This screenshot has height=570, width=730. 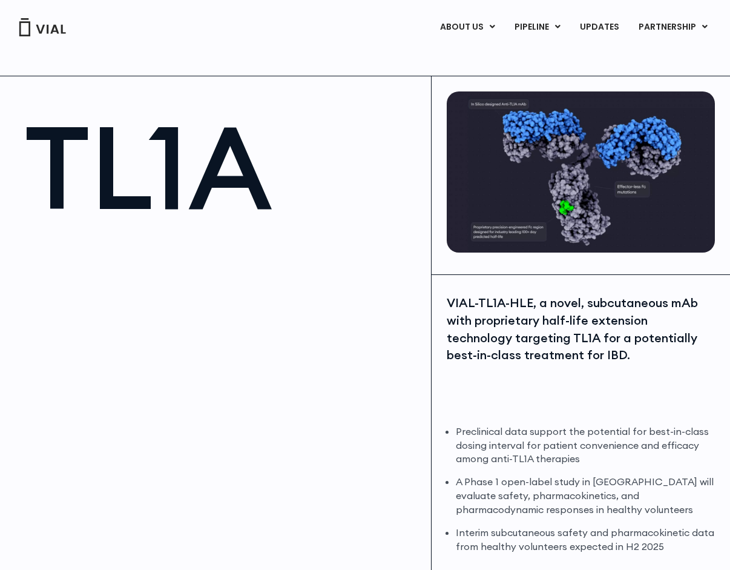 I want to click on h1: TL1A, so click(x=222, y=167).